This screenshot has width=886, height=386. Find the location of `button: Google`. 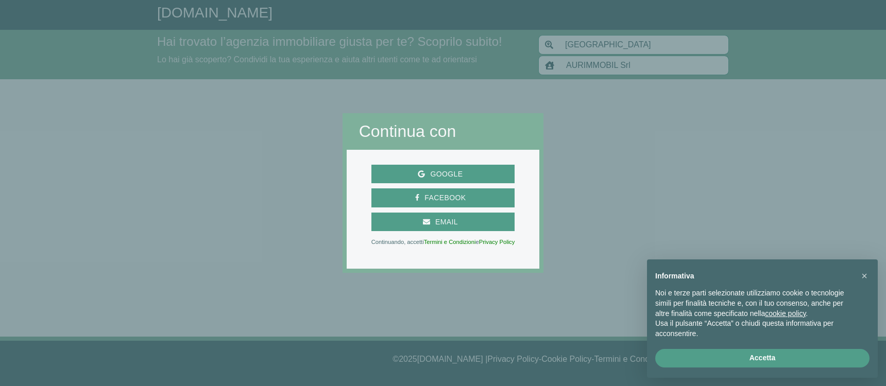

button: Google is located at coordinates (443, 174).